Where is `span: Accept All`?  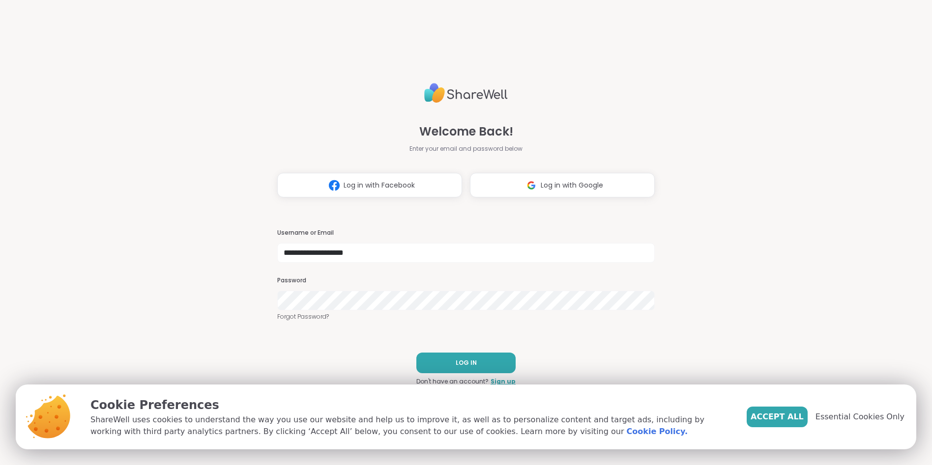 span: Accept All is located at coordinates (777, 417).